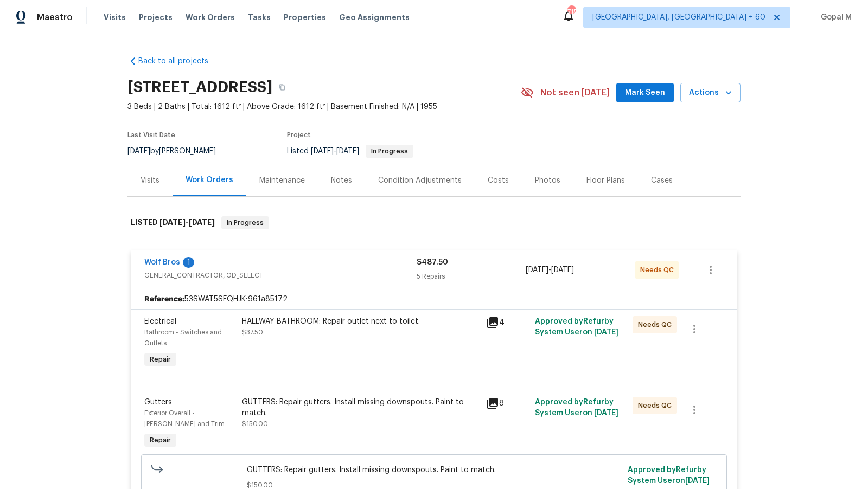  What do you see at coordinates (420, 181) in the screenshot?
I see `div: Condition Adjustments` at bounding box center [420, 181].